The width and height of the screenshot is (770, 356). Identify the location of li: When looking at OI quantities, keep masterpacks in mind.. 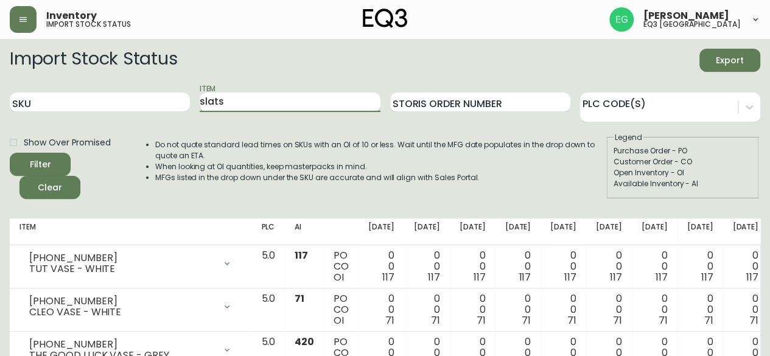
(381, 167).